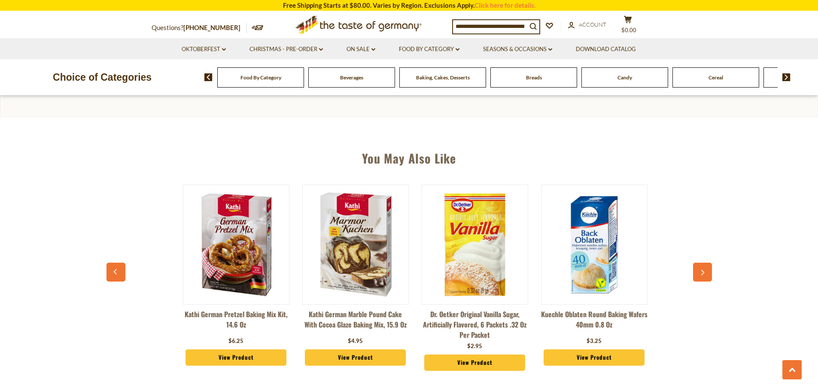  I want to click on span: $0.00, so click(628, 30).